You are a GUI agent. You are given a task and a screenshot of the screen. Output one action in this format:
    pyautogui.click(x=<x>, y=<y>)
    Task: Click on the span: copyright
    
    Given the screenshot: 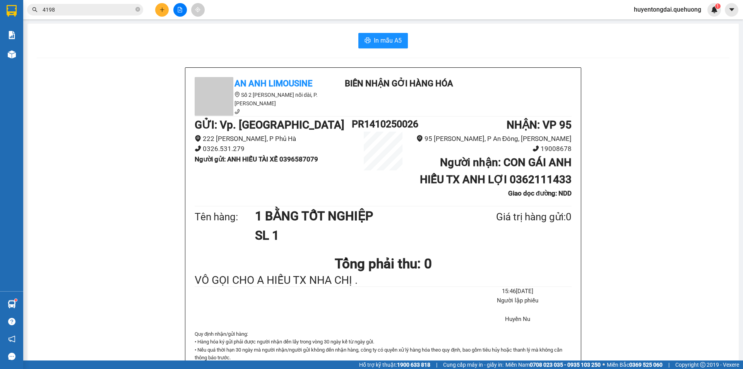 What is the action you would take?
    pyautogui.click(x=703, y=364)
    